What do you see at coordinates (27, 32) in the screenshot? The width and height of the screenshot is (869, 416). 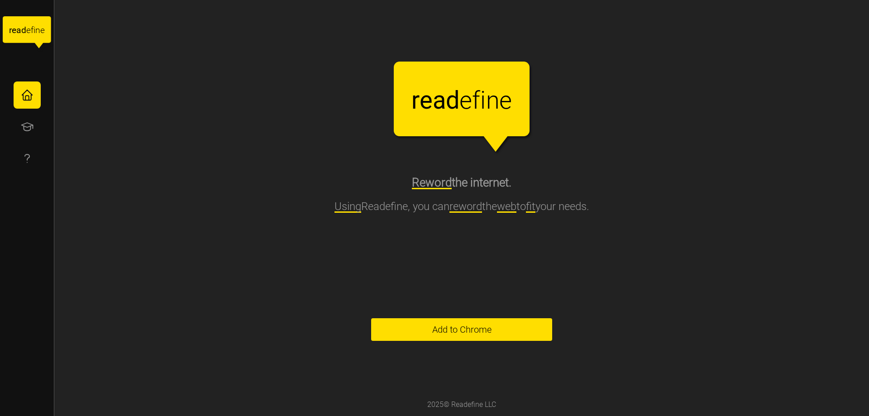 I see `a: readefine` at bounding box center [27, 32].